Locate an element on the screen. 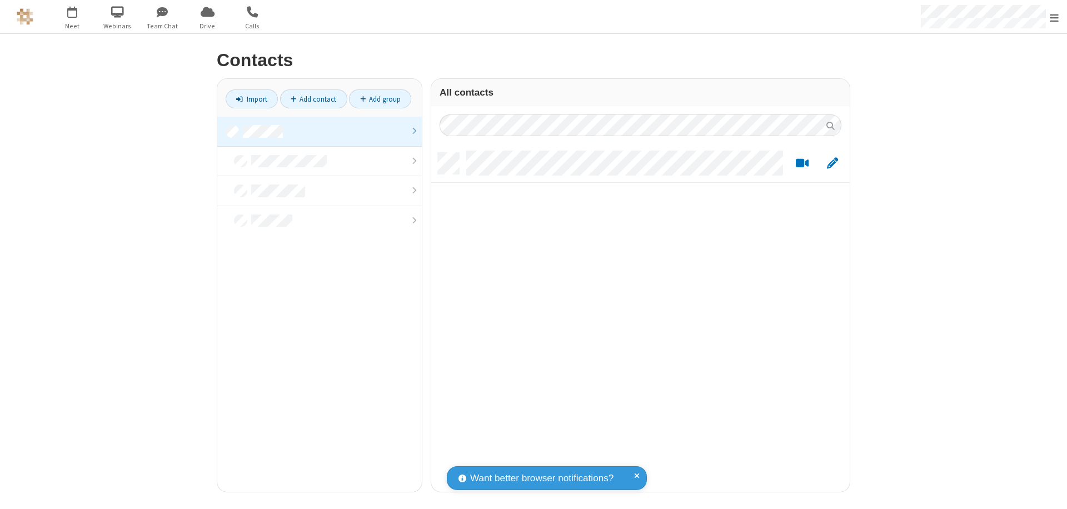  a: Add contact is located at coordinates (314, 99).